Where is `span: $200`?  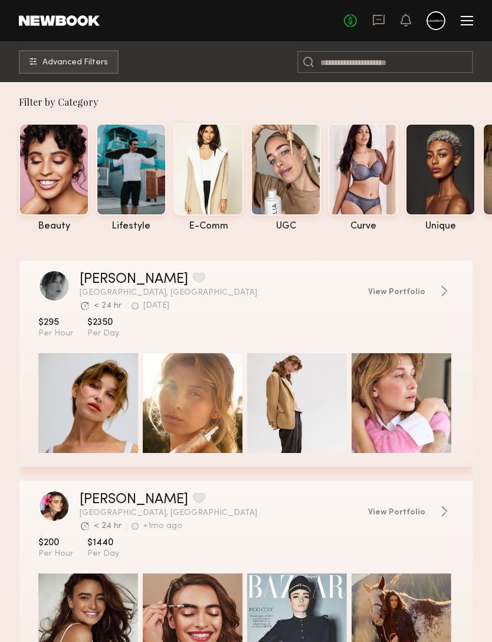 span: $200 is located at coordinates (55, 542).